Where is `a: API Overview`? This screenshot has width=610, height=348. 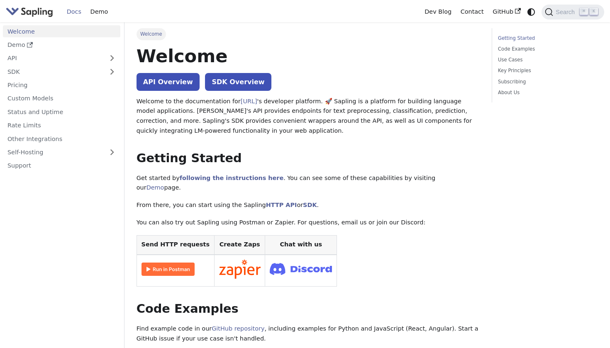 a: API Overview is located at coordinates (168, 82).